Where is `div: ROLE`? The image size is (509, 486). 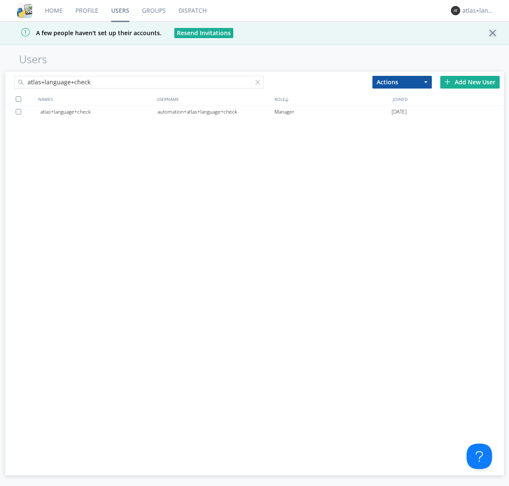
div: ROLE is located at coordinates (331, 99).